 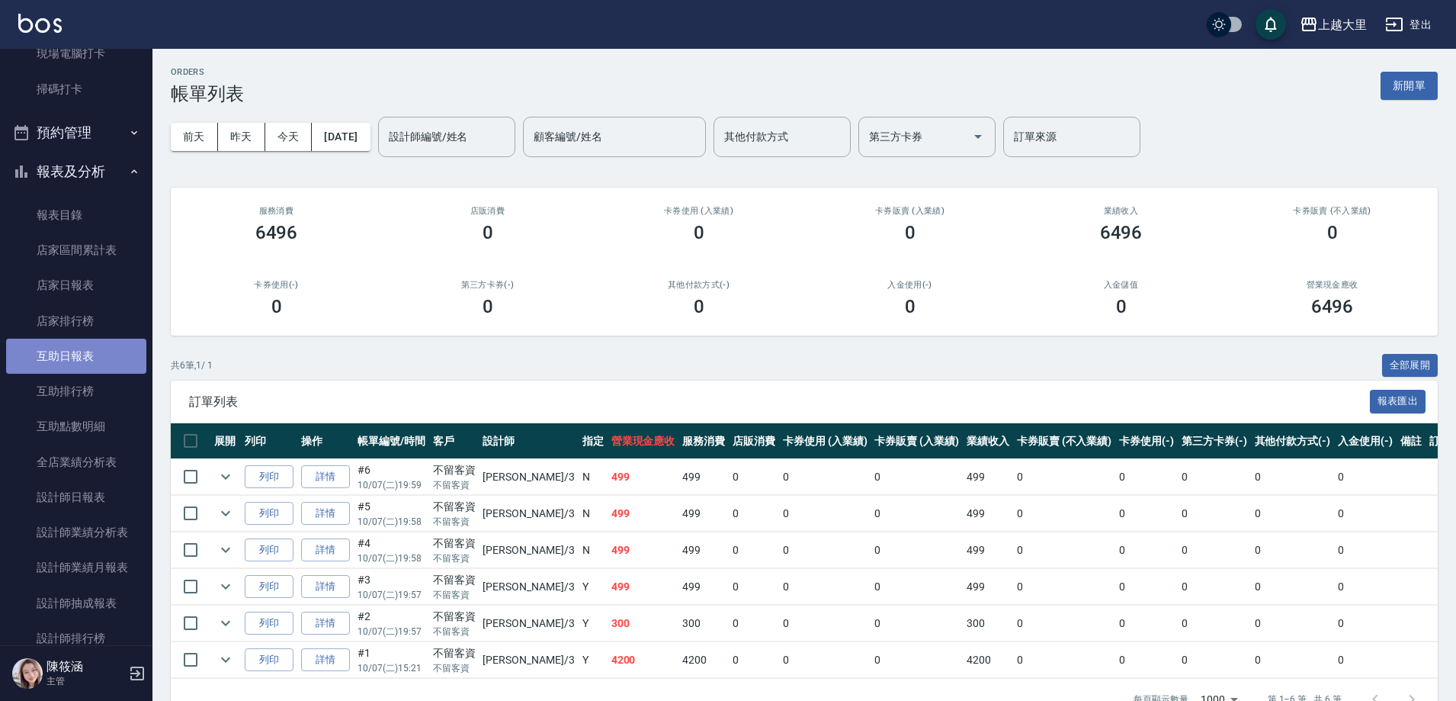 I want to click on h3: 帳單列表, so click(x=207, y=94).